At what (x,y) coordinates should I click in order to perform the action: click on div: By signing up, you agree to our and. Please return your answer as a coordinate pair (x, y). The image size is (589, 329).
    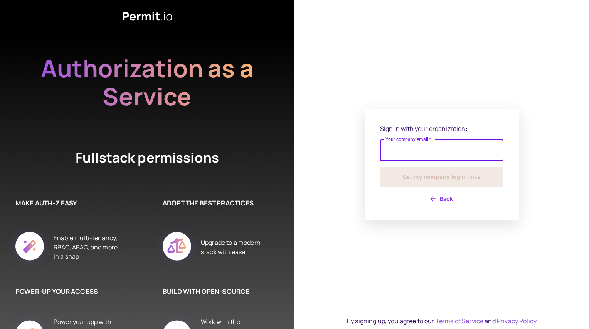
    Looking at the image, I should click on (442, 320).